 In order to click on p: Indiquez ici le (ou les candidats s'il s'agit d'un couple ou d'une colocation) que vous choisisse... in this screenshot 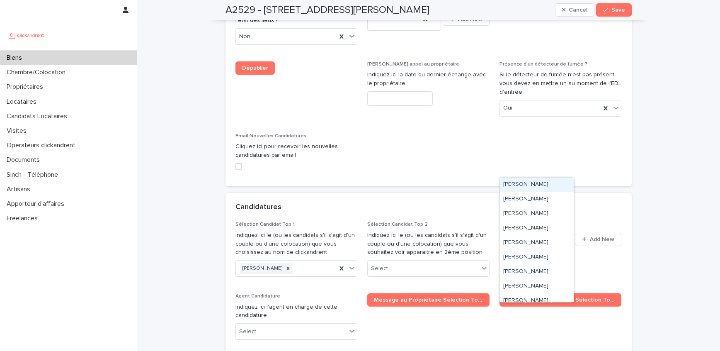, I will do `click(296, 244)`.